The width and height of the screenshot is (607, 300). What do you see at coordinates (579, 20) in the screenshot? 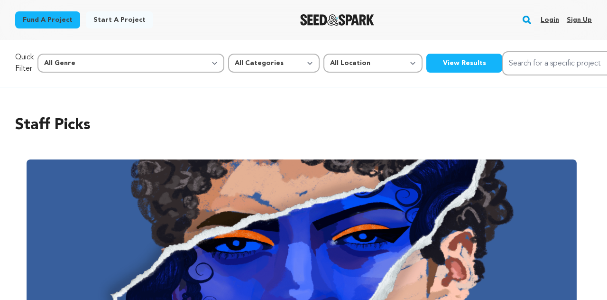
I see `a: Sign up` at bounding box center [579, 20].